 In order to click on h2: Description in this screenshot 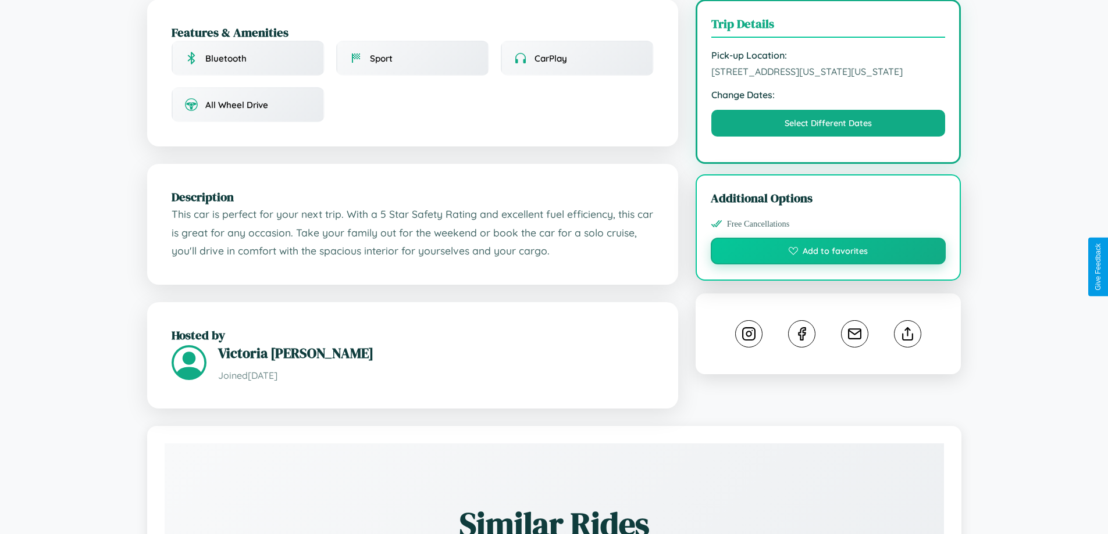, I will do `click(412, 197)`.